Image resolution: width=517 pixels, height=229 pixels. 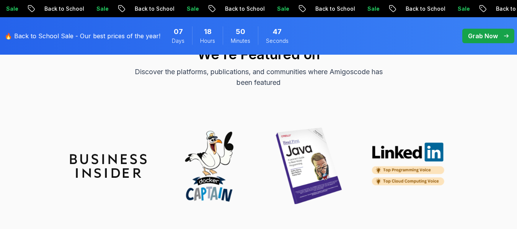 I want to click on span: 50 Minutes, so click(x=240, y=32).